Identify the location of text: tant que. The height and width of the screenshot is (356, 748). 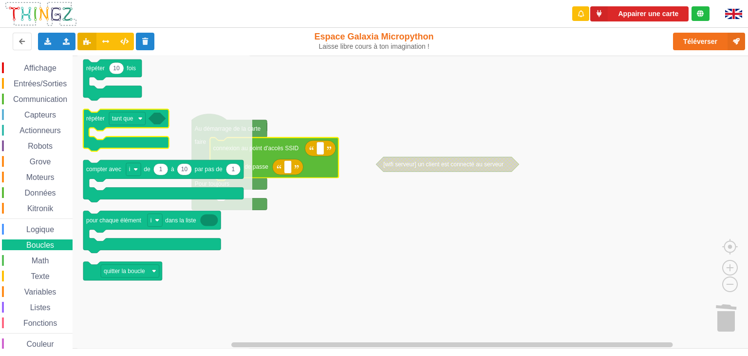
(123, 118).